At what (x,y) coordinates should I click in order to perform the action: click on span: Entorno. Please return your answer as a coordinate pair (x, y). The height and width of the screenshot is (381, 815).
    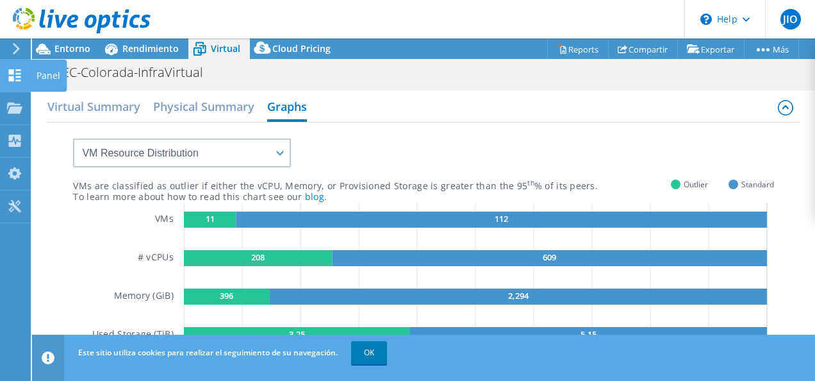
    Looking at the image, I should click on (72, 48).